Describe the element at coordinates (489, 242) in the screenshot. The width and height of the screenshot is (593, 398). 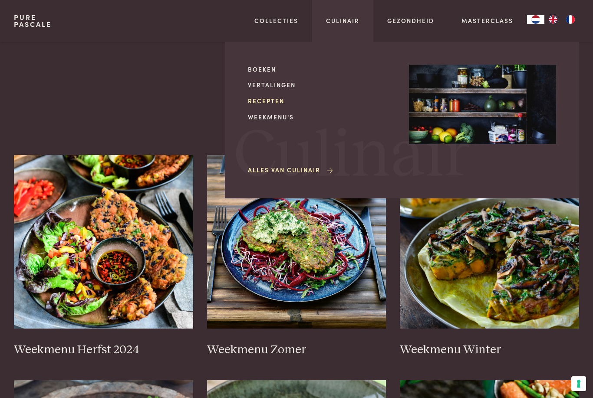
I see `img: Weekmenu Winter` at that location.